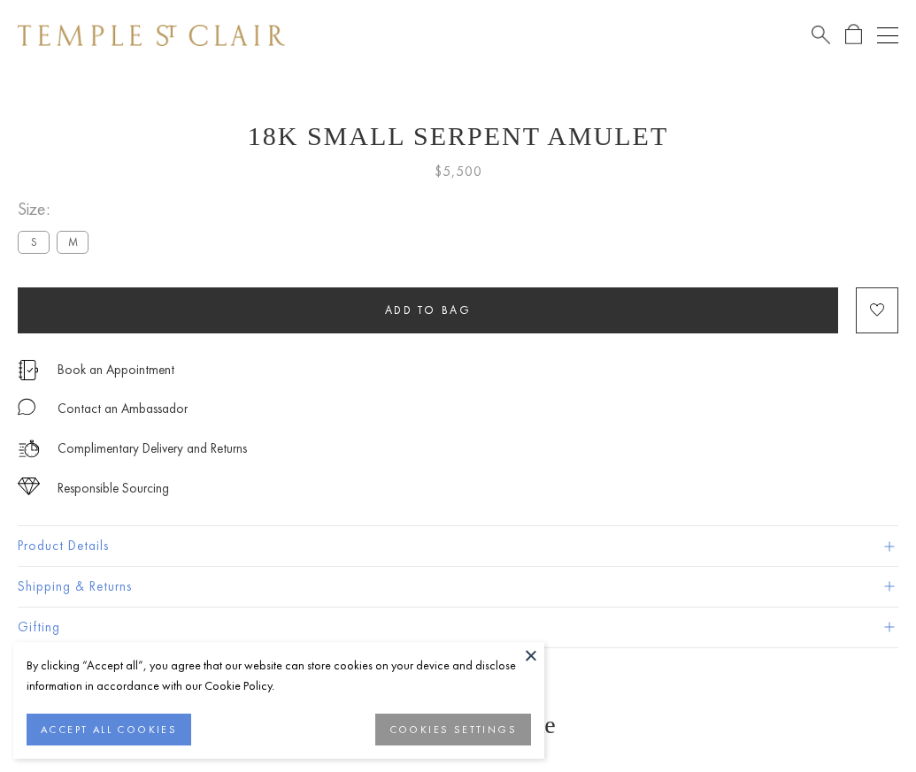 This screenshot has width=916, height=772. Describe the element at coordinates (853, 35) in the screenshot. I see `a: Open Shopping Bag` at that location.